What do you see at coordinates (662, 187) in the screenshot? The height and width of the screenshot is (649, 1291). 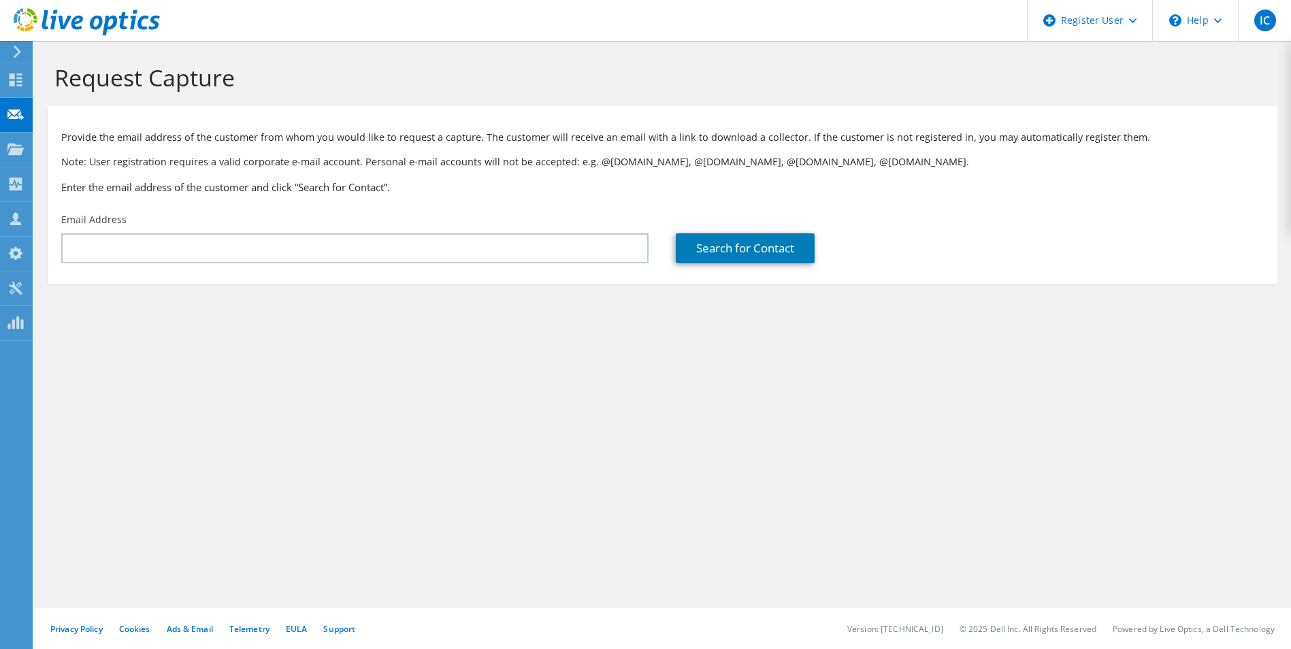 I see `h3: Enter the email address of the customer and click “Search for Contact”.` at bounding box center [662, 187].